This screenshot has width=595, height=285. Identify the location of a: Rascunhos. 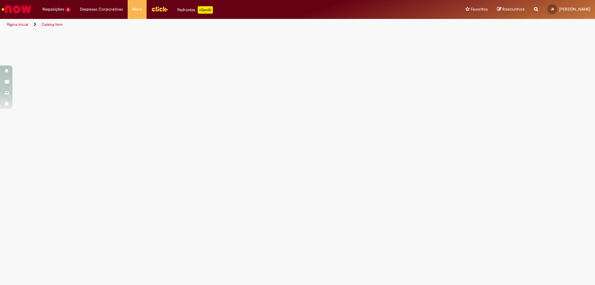
(511, 9).